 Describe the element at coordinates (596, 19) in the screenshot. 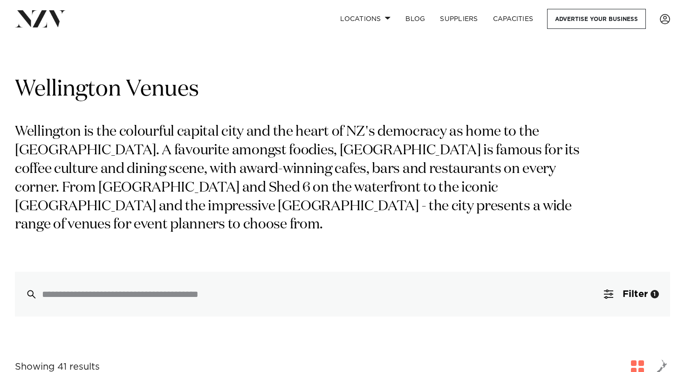

I see `a: Advertise your business` at that location.